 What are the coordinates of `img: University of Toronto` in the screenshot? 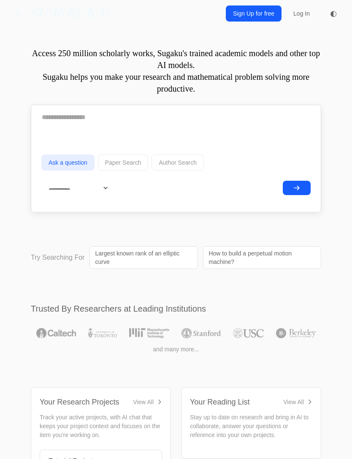 It's located at (103, 333).